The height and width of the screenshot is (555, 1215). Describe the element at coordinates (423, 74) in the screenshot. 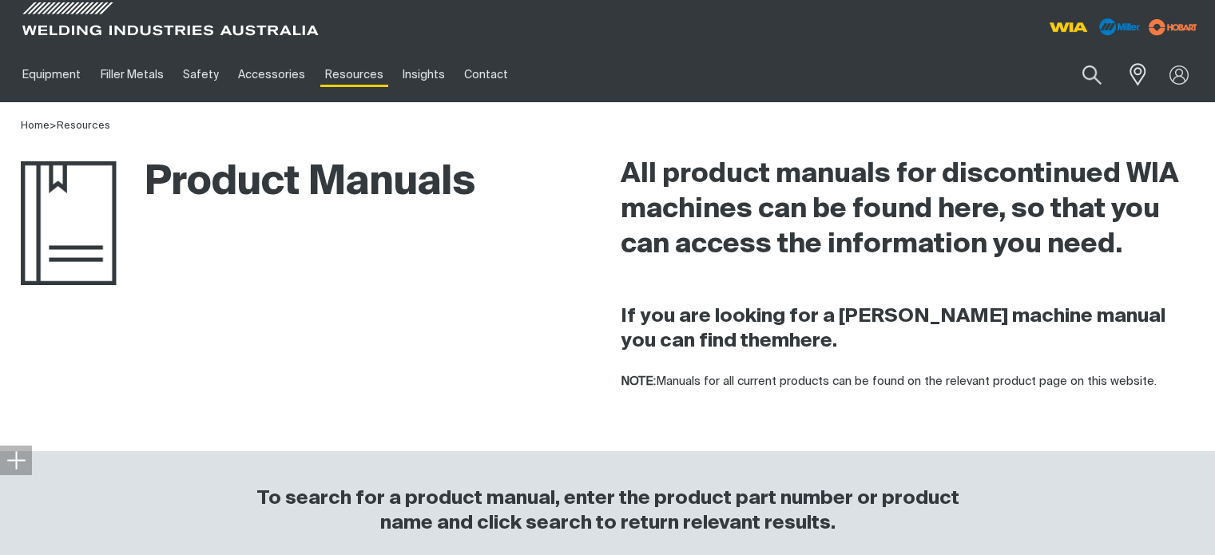

I see `a: Insights` at that location.